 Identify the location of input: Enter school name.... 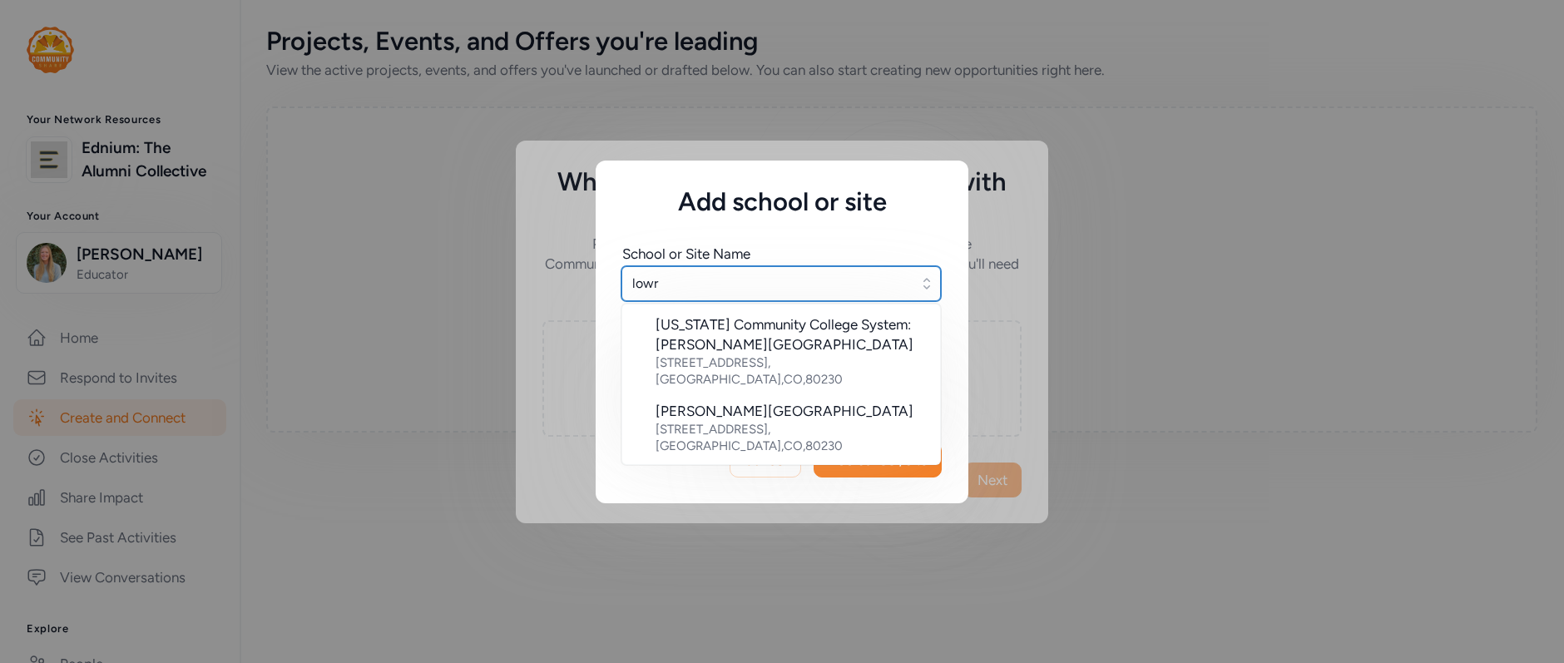
(781, 284).